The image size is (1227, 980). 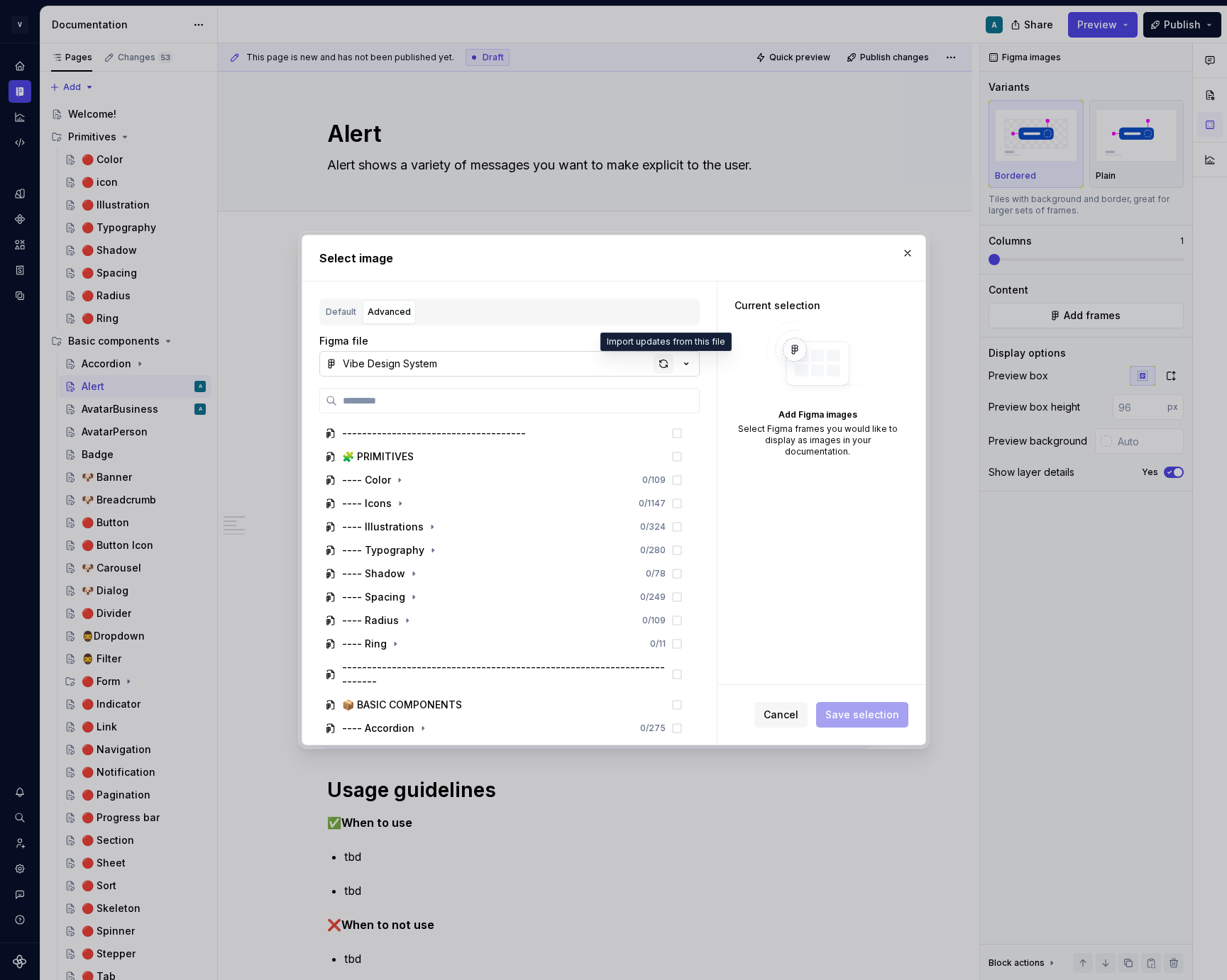 What do you see at coordinates (656, 574) in the screenshot?
I see `div: 0 / 78` at bounding box center [656, 574].